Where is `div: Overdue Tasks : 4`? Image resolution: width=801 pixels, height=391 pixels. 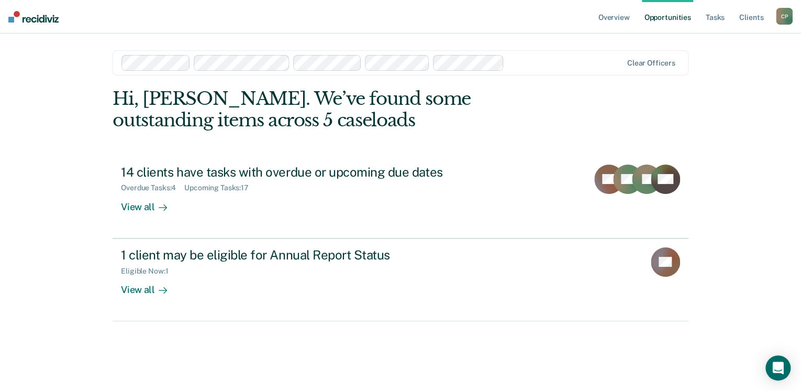
div: Overdue Tasks : 4 is located at coordinates (152, 187).